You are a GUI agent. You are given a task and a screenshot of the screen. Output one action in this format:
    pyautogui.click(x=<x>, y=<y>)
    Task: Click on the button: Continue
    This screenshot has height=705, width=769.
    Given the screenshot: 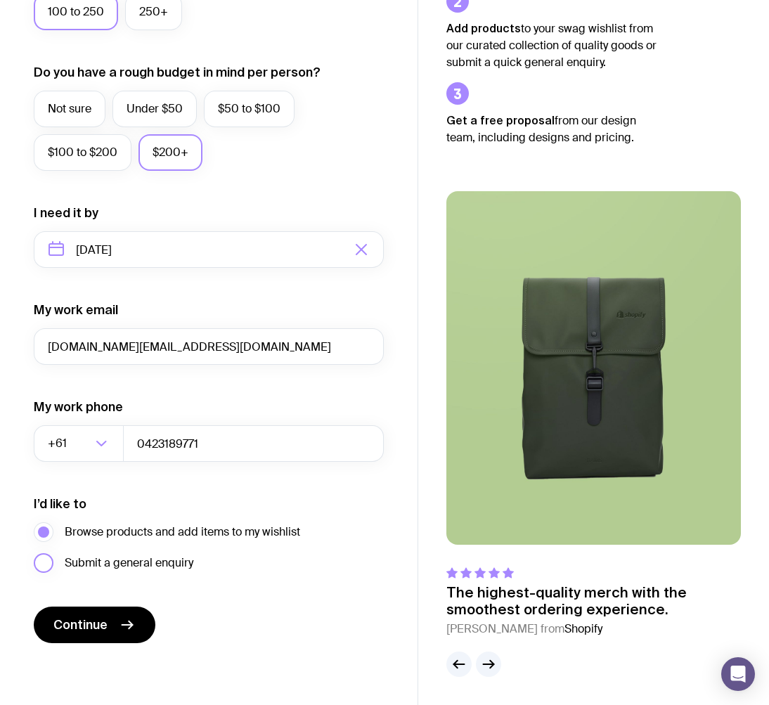 What is the action you would take?
    pyautogui.click(x=94, y=625)
    